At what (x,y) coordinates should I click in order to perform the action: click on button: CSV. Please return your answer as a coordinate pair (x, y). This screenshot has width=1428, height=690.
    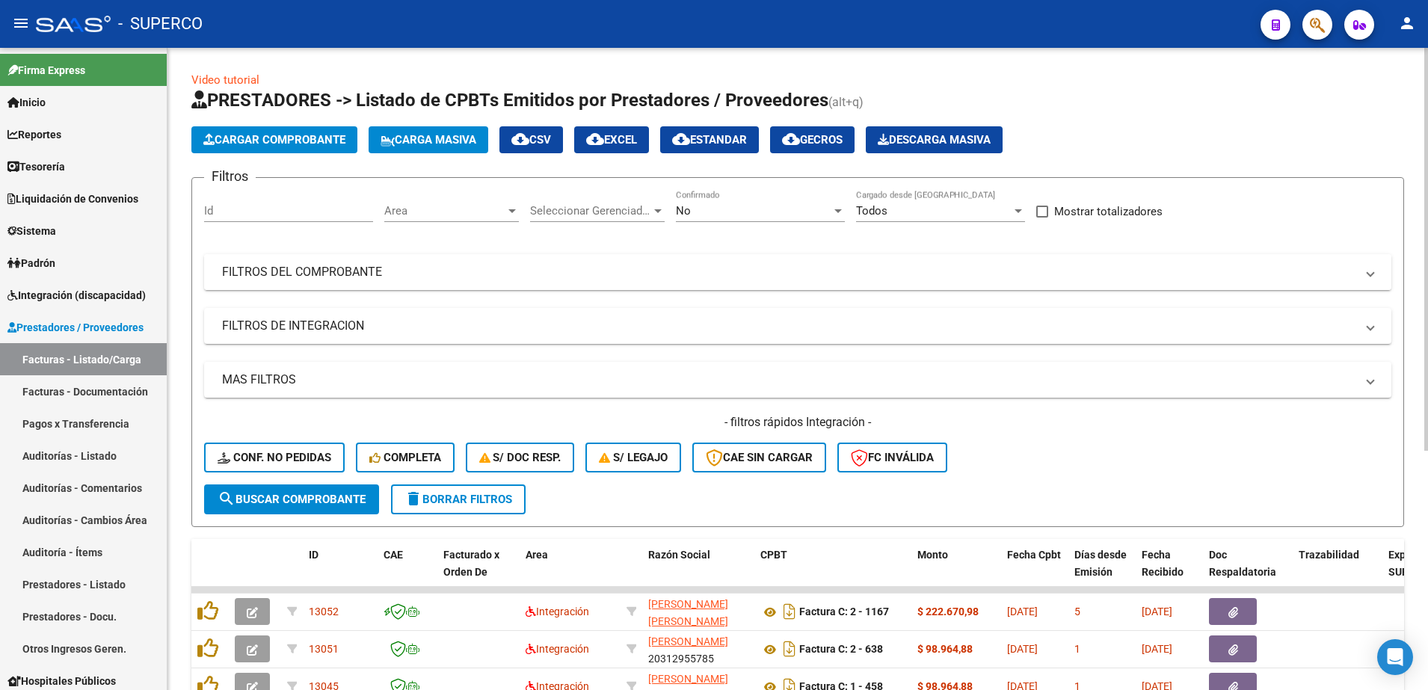
    Looking at the image, I should click on (531, 140).